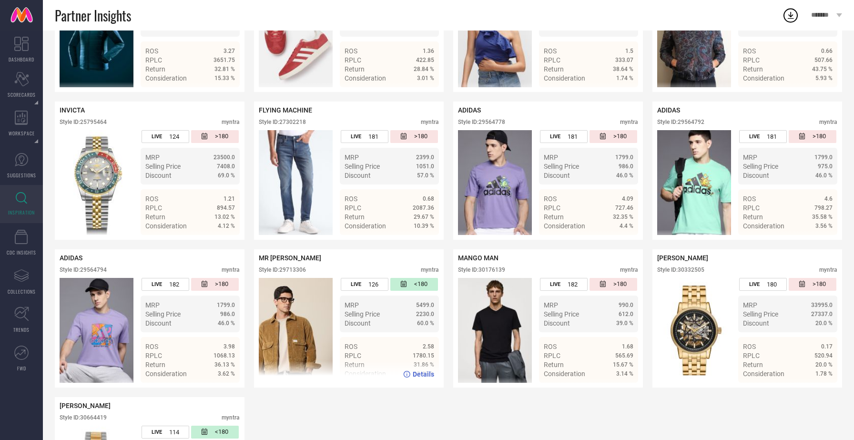 Image resolution: width=854 pixels, height=440 pixels. Describe the element at coordinates (21, 368) in the screenshot. I see `span: FWD` at that location.